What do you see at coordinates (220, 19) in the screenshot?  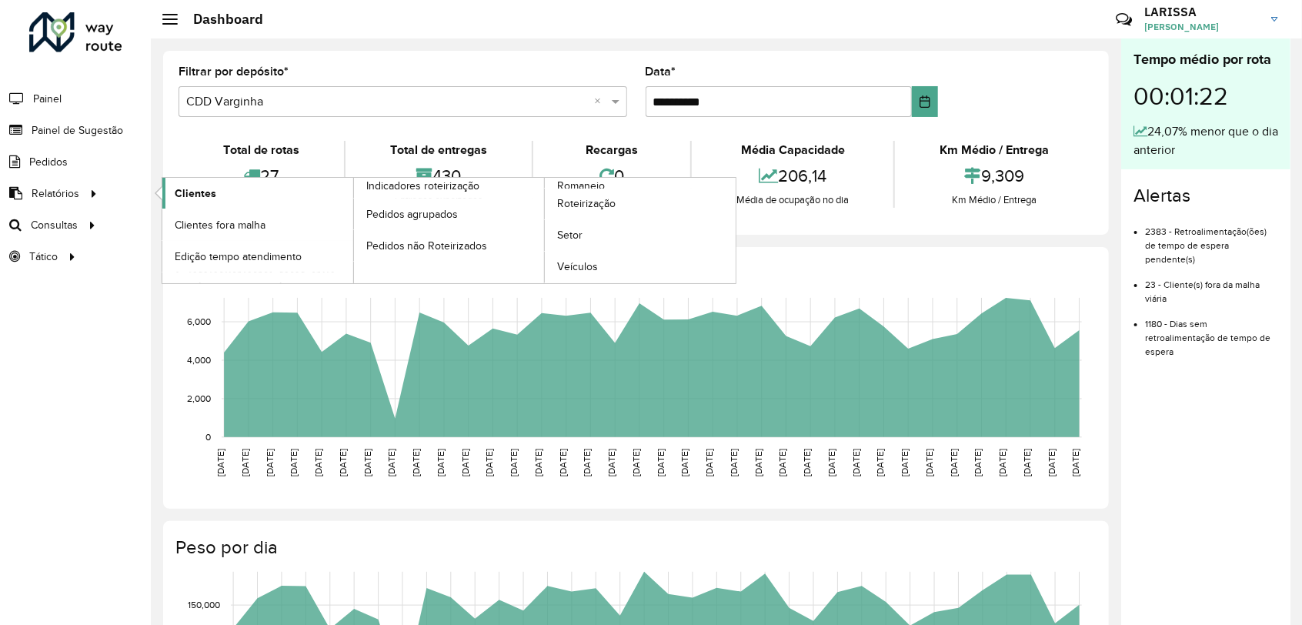 I see `h2: Dashboard` at bounding box center [220, 19].